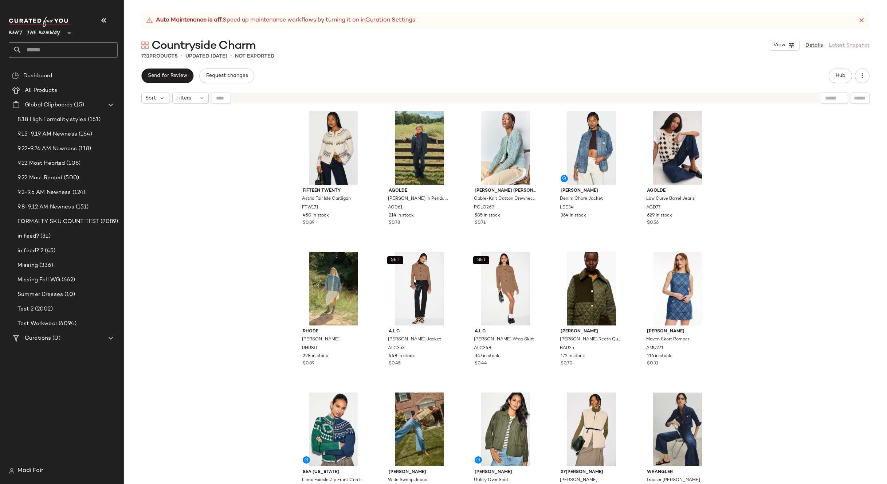 Image resolution: width=887 pixels, height=484 pixels. Describe the element at coordinates (505, 288) in the screenshot. I see `img: ALC348.jpg` at that location.